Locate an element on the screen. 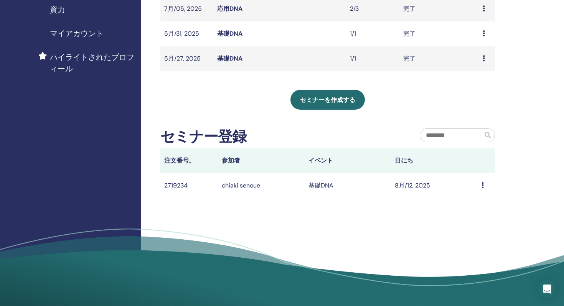 Image resolution: width=564 pixels, height=306 pixels. th: イベント is located at coordinates (348, 161).